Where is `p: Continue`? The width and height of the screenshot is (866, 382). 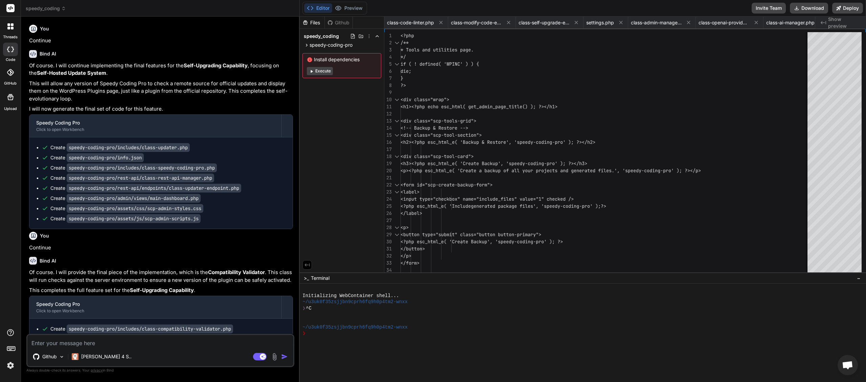 p: Continue is located at coordinates (161, 41).